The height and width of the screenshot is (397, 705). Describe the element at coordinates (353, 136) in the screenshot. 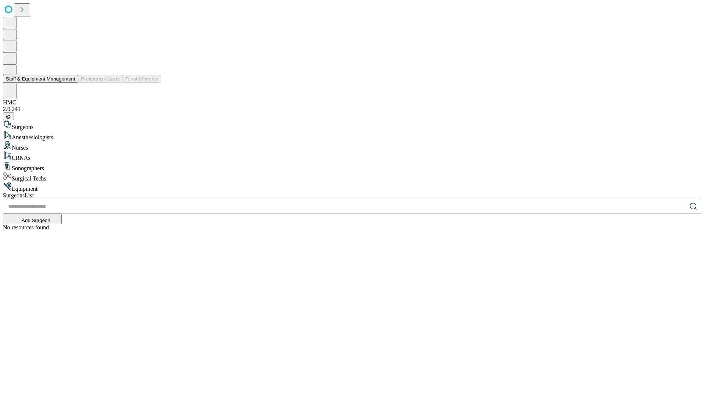

I see `div: Anesthesiologists` at that location.